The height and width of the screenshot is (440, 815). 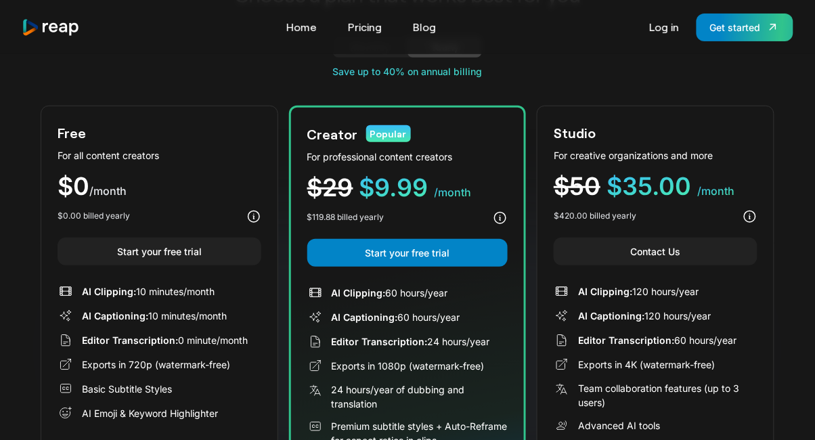 I want to click on div: Get started, so click(x=735, y=27).